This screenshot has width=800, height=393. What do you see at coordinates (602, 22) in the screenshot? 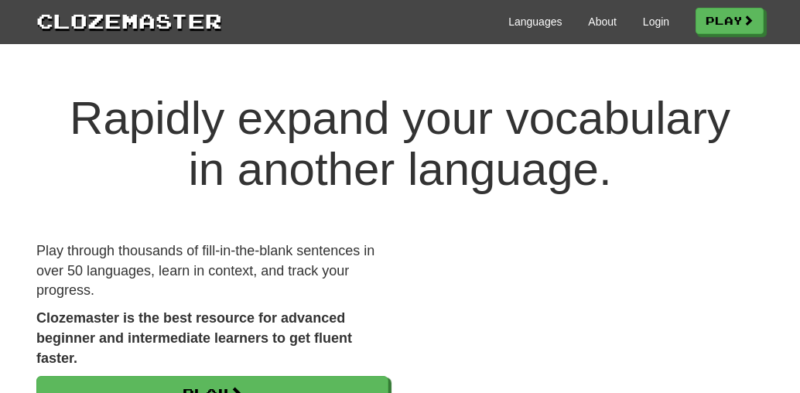
I see `a: About` at bounding box center [602, 22].